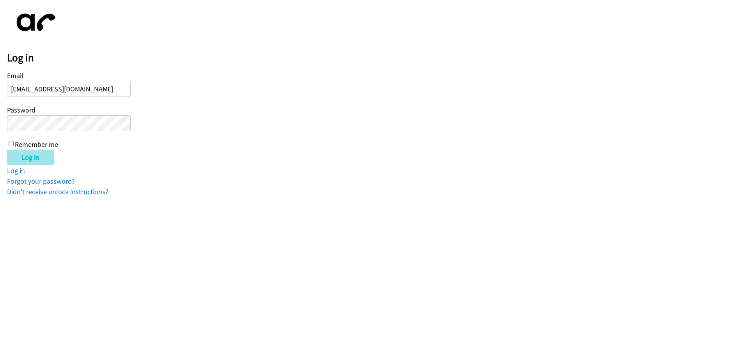 The width and height of the screenshot is (749, 359). Describe the element at coordinates (58, 191) in the screenshot. I see `a: Didn't receive unlock instructions?` at that location.